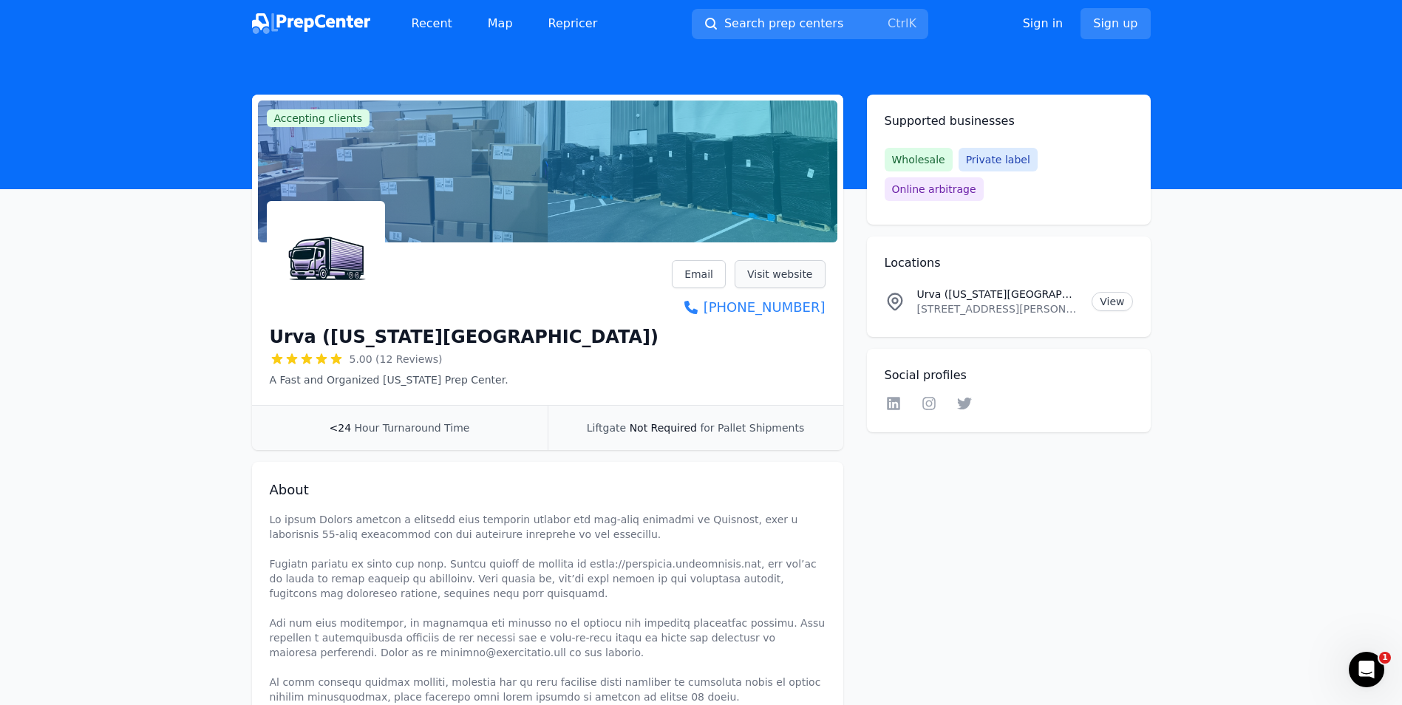 The image size is (1402, 705). What do you see at coordinates (396, 359) in the screenshot?
I see `span: 5.00 (12 Reviews)` at bounding box center [396, 359].